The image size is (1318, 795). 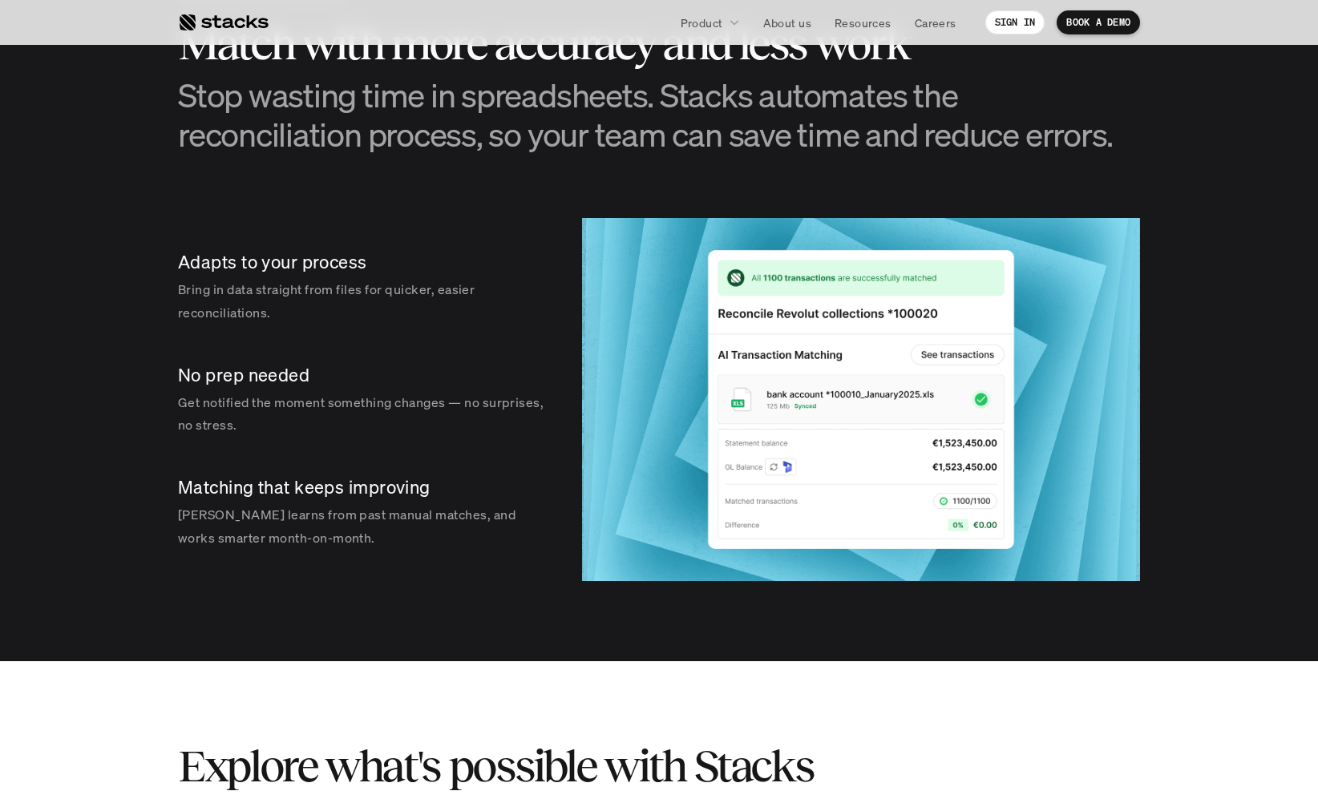 I want to click on h2: Match with more accuracy and less work, so click(x=659, y=44).